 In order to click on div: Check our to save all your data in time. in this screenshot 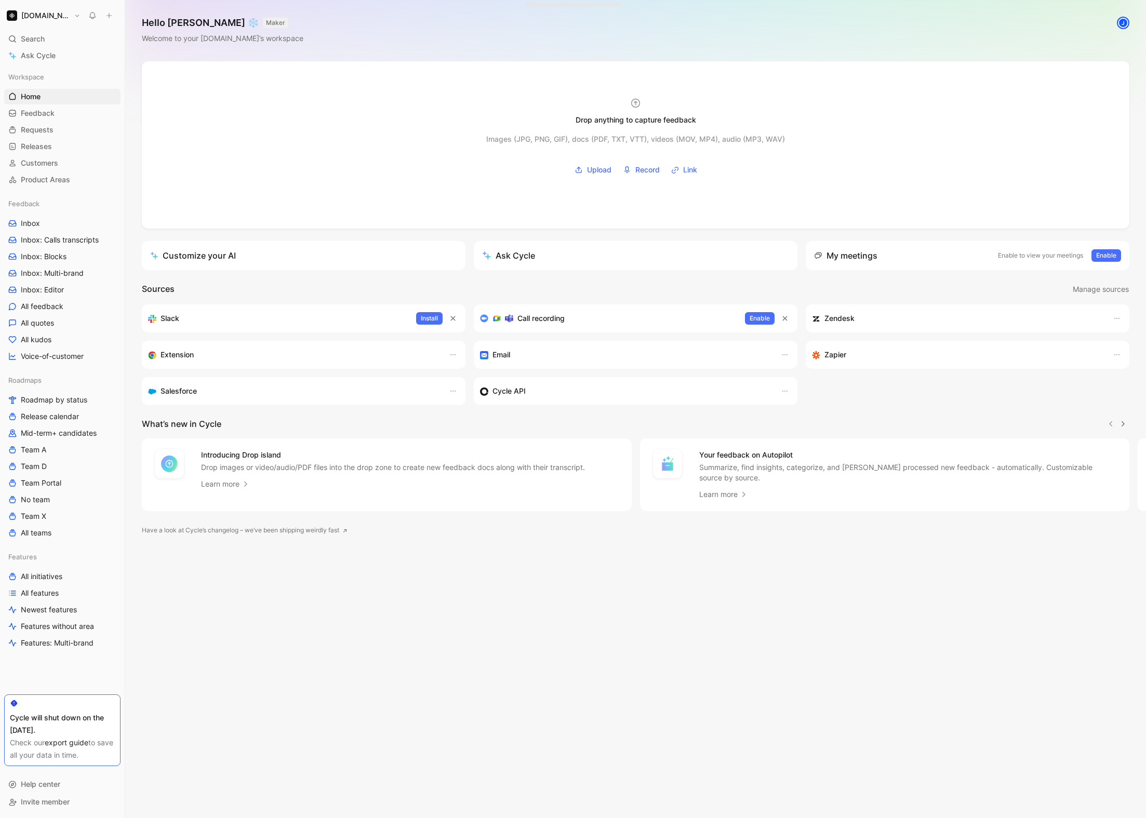, I will do `click(62, 749)`.